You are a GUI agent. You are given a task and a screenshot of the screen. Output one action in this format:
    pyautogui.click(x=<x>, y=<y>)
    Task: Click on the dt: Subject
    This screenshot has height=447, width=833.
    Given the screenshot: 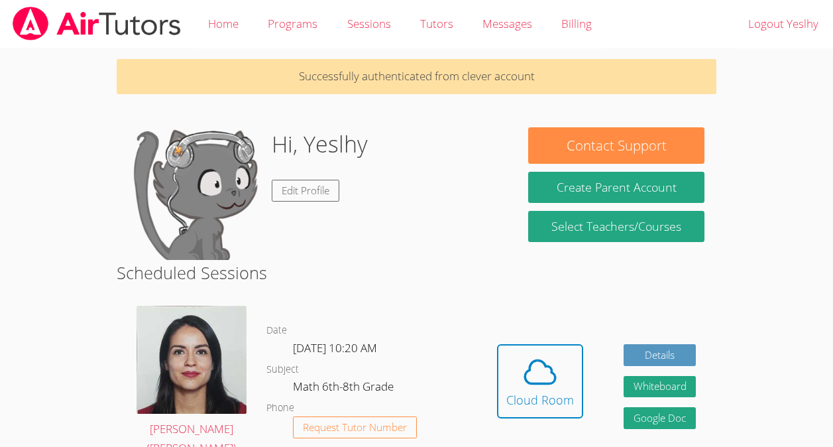 What is the action you would take?
    pyautogui.click(x=282, y=369)
    